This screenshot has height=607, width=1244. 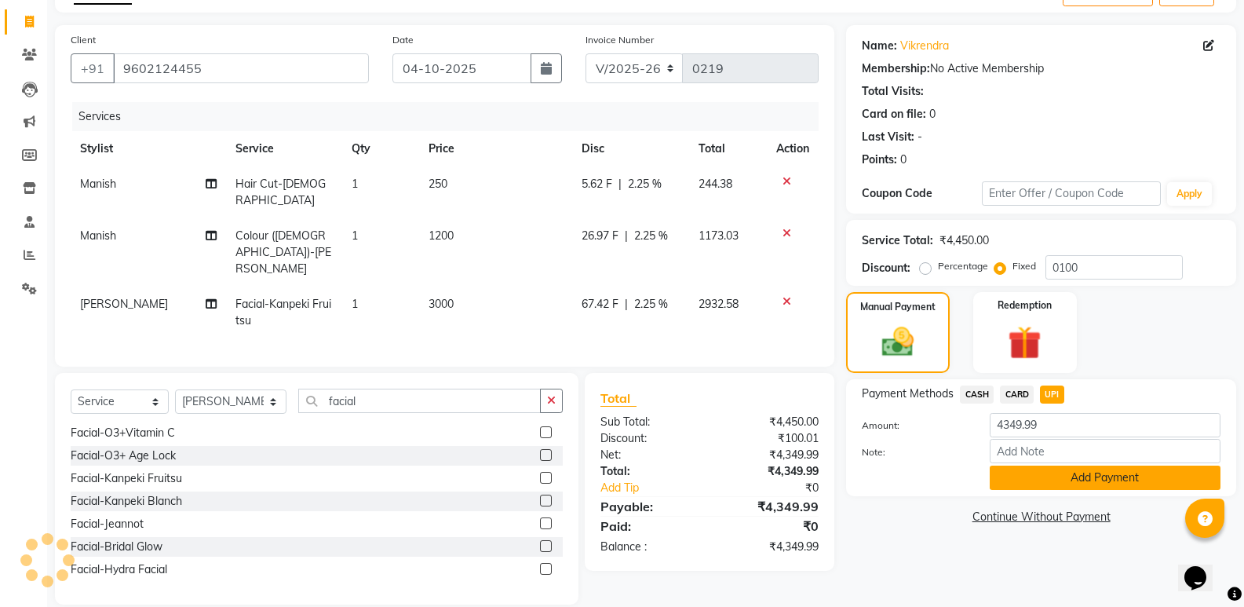 I want to click on div: Facial-Hydra Facial, so click(x=119, y=569).